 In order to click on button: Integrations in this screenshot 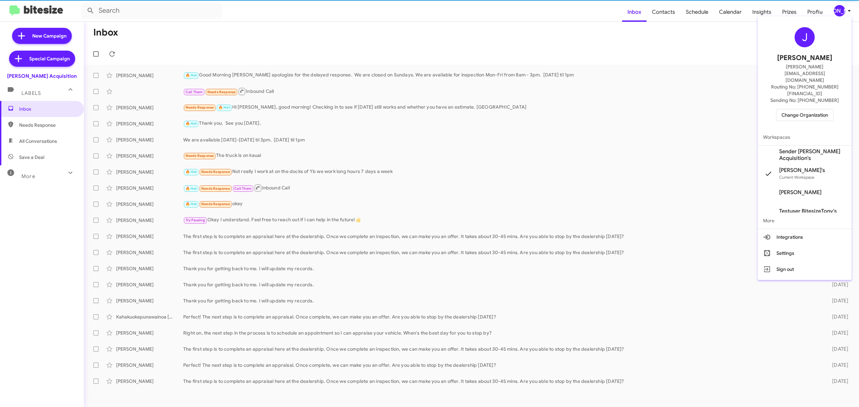, I will do `click(805, 237)`.